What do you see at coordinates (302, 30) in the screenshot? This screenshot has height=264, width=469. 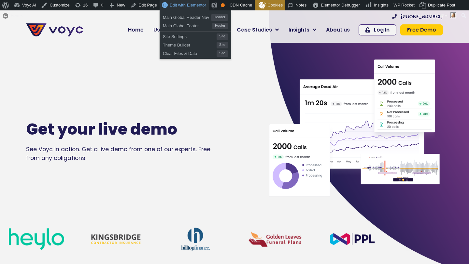 I see `a: Insights` at bounding box center [302, 30].